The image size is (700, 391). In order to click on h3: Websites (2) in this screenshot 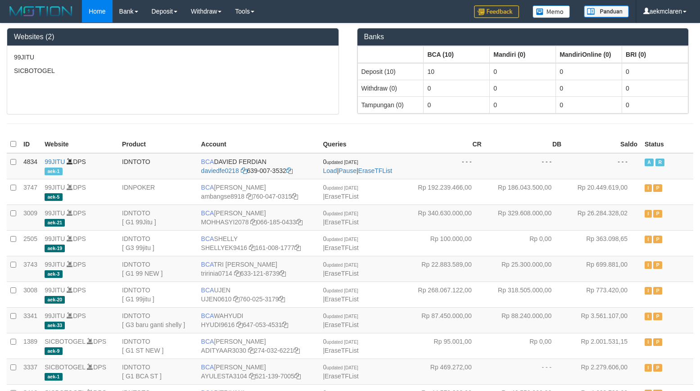, I will do `click(173, 37)`.